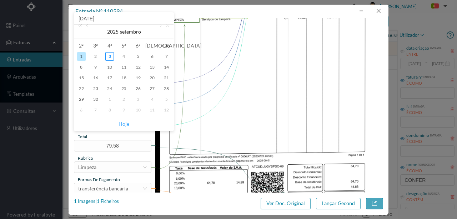  I want to click on td: 2 de setembro de 2025, so click(96, 56).